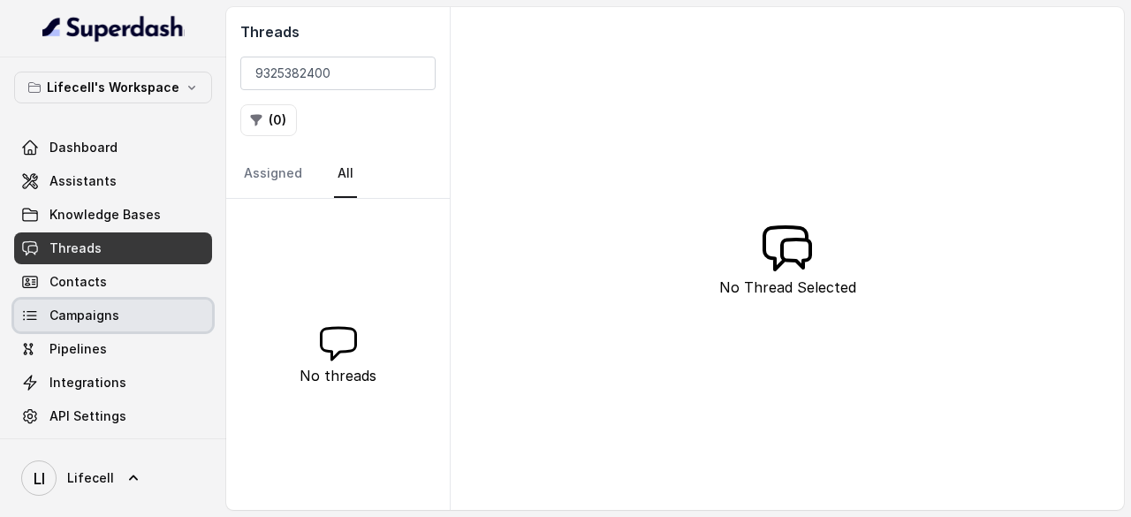  Describe the element at coordinates (113, 478) in the screenshot. I see `a: Lifecell` at that location.